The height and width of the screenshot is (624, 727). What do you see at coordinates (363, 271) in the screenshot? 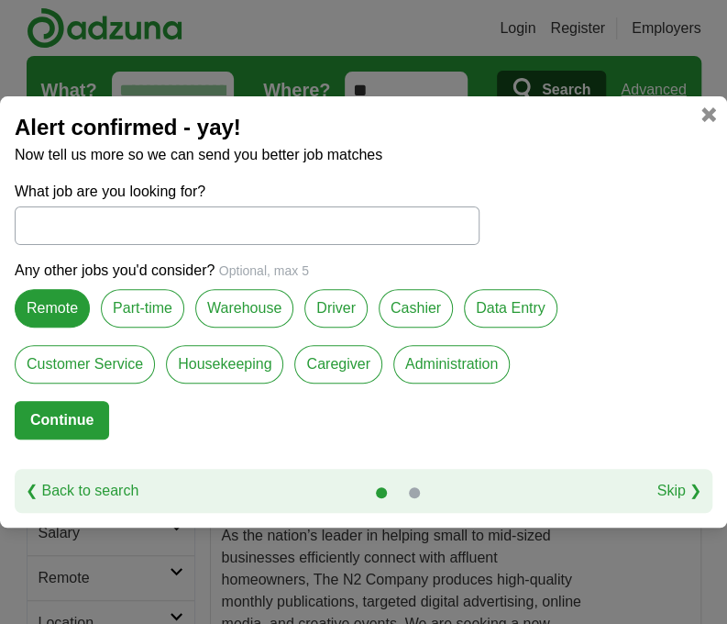
I see `p: Any other jobs you'd consider?` at bounding box center [363, 271].